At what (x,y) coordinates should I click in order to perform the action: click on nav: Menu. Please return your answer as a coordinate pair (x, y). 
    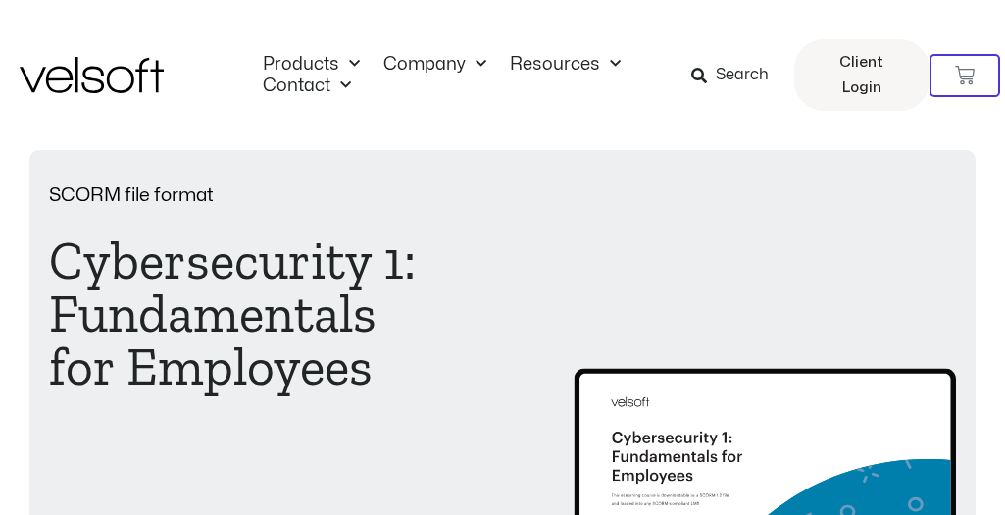
    Looking at the image, I should click on (471, 75).